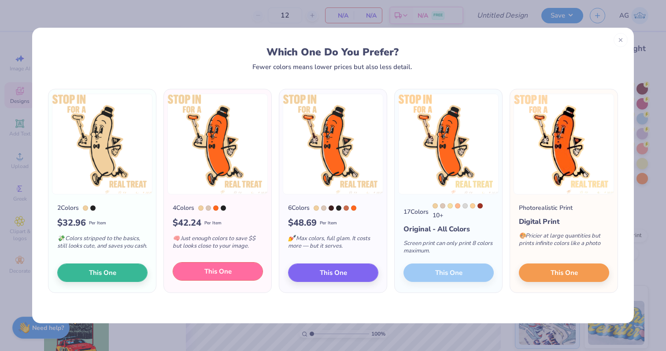  What do you see at coordinates (331, 208) in the screenshot?
I see `div: 4975 C` at bounding box center [331, 208].